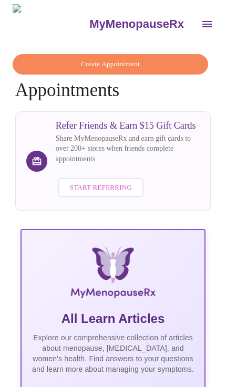 This screenshot has width=226, height=387. What do you see at coordinates (110, 64) in the screenshot?
I see `button: Create Appointment` at bounding box center [110, 64].